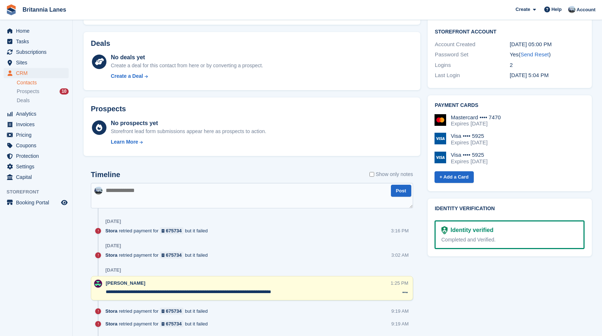  Describe the element at coordinates (43, 82) in the screenshot. I see `a: Contacts` at that location.